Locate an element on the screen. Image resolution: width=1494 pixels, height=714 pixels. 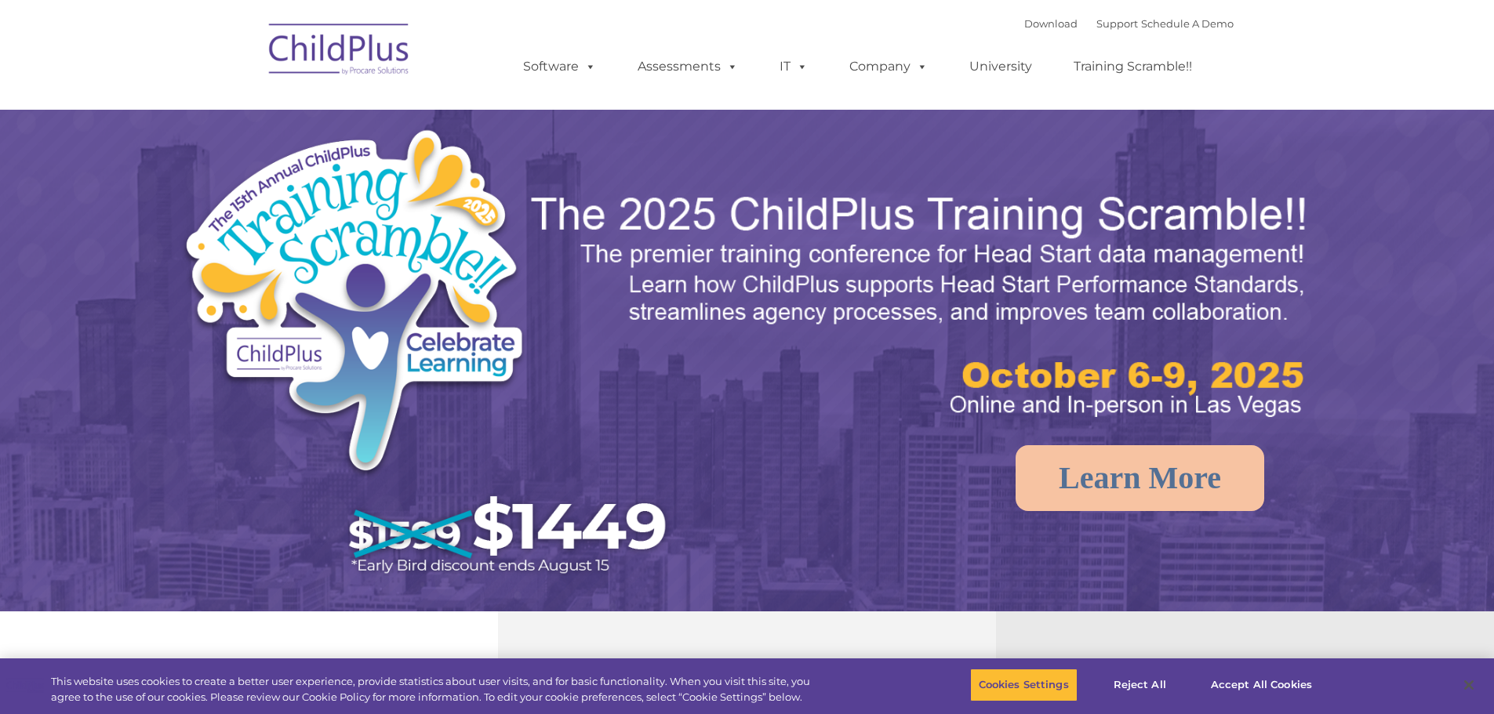
button: Cookies Settings is located at coordinates (1023, 685).